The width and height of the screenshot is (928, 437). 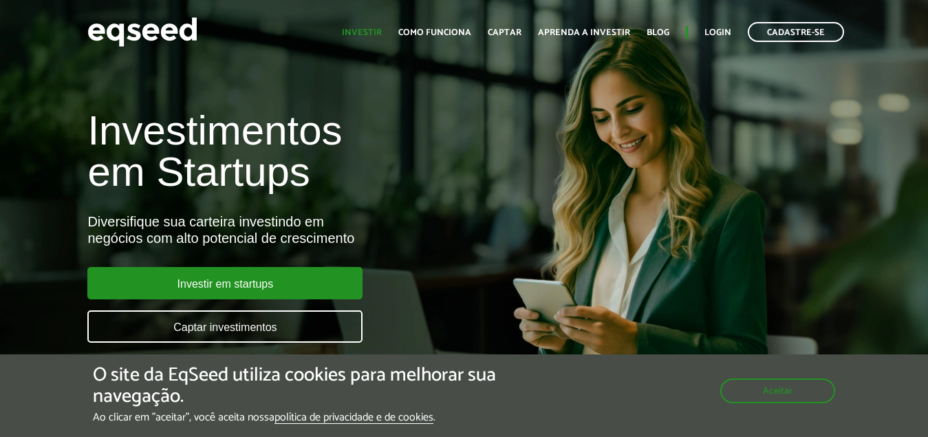 What do you see at coordinates (309, 230) in the screenshot?
I see `div: Diversifique sua carteira investindo em negócios com alto potencial de crescimento` at bounding box center [309, 230].